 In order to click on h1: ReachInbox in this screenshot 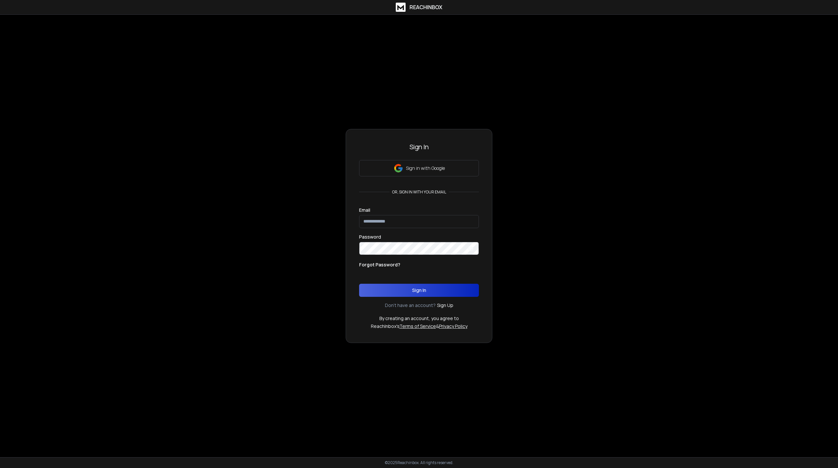, I will do `click(426, 7)`.